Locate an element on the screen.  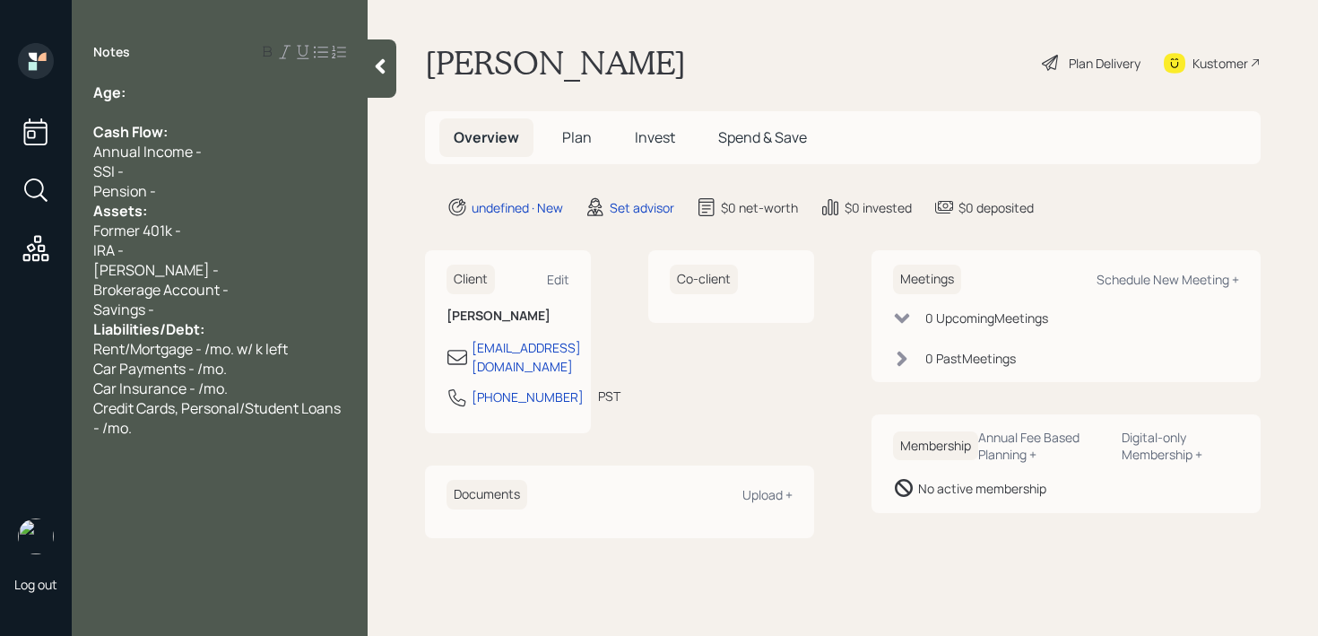
span: Savings - is located at coordinates (124, 309).